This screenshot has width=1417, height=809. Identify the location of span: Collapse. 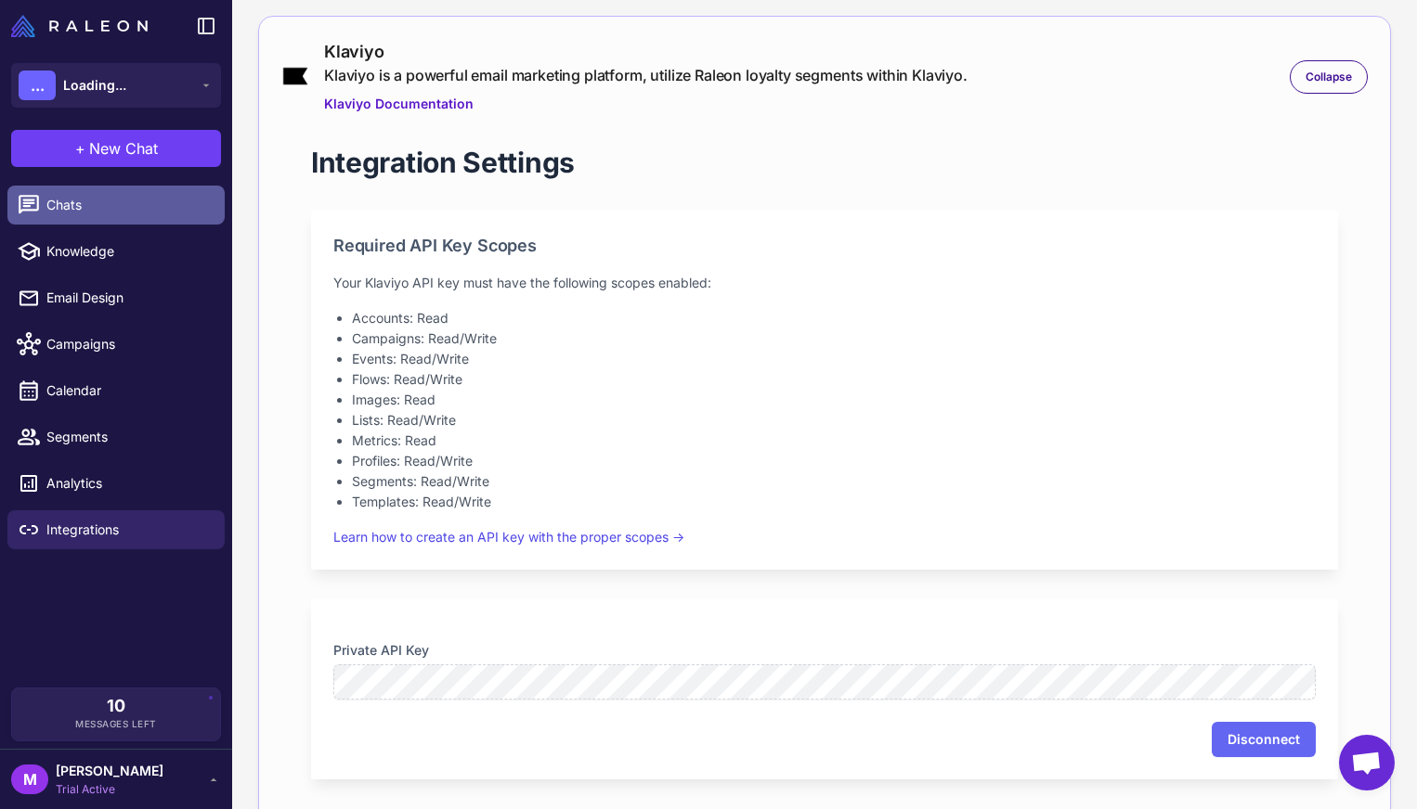
(1328, 77).